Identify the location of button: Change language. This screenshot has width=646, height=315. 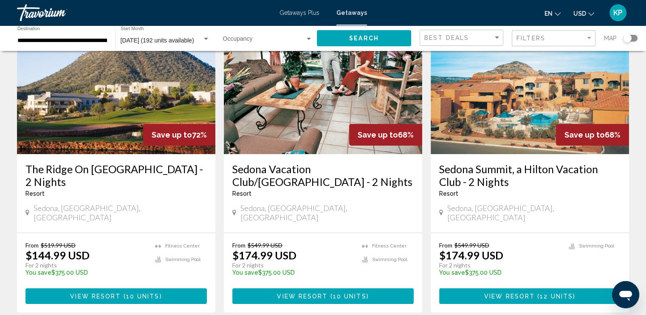
(552, 13).